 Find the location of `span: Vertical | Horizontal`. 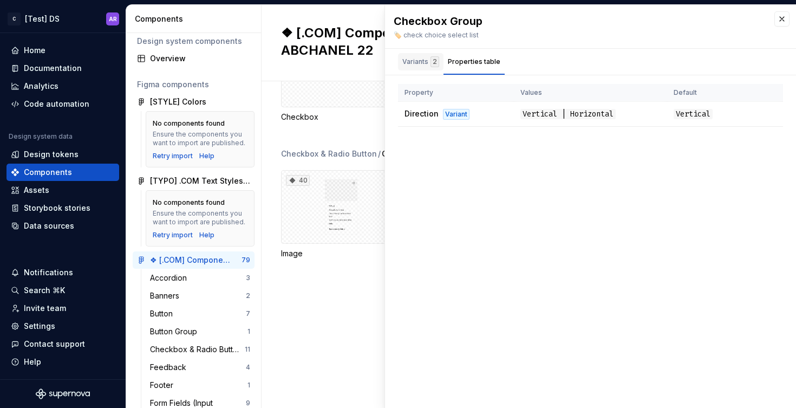

span: Vertical | Horizontal is located at coordinates (568, 114).